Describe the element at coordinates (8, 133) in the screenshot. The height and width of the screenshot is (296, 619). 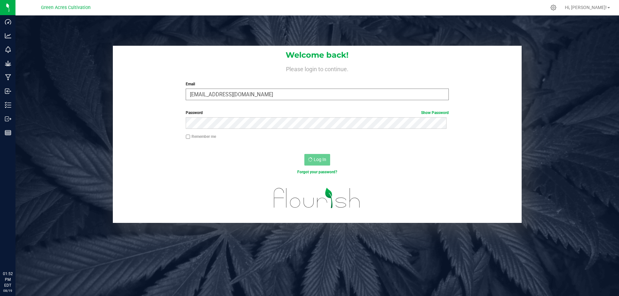
I see `inline-svg: Reports` at that location.